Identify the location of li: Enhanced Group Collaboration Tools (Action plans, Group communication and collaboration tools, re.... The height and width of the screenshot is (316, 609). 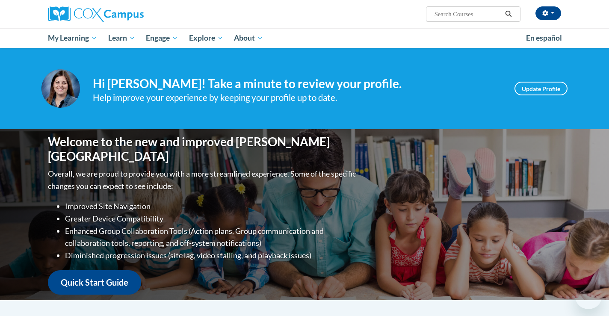
(211, 237).